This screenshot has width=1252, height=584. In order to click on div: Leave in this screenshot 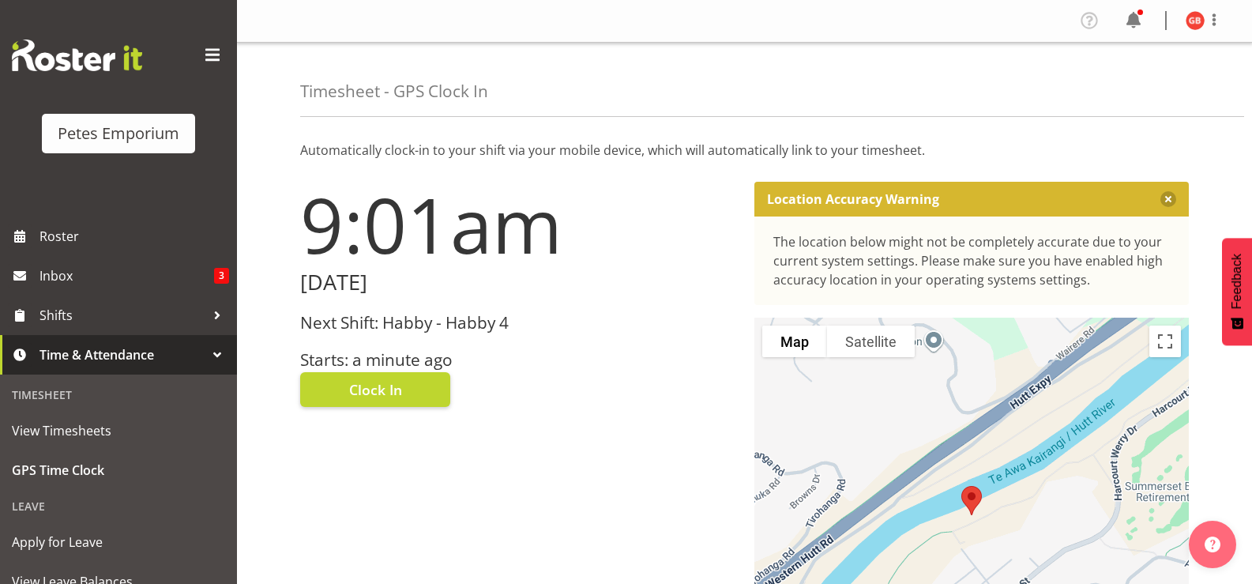, I will do `click(119, 506)`.